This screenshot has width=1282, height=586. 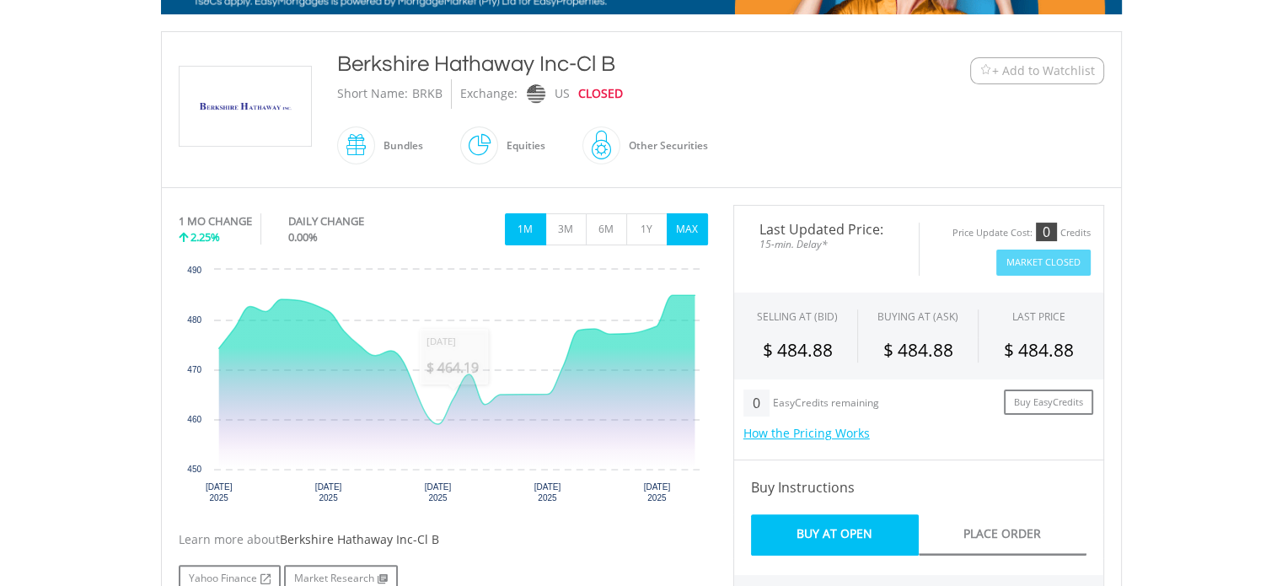 I want to click on div: LAST PRICE, so click(x=1038, y=316).